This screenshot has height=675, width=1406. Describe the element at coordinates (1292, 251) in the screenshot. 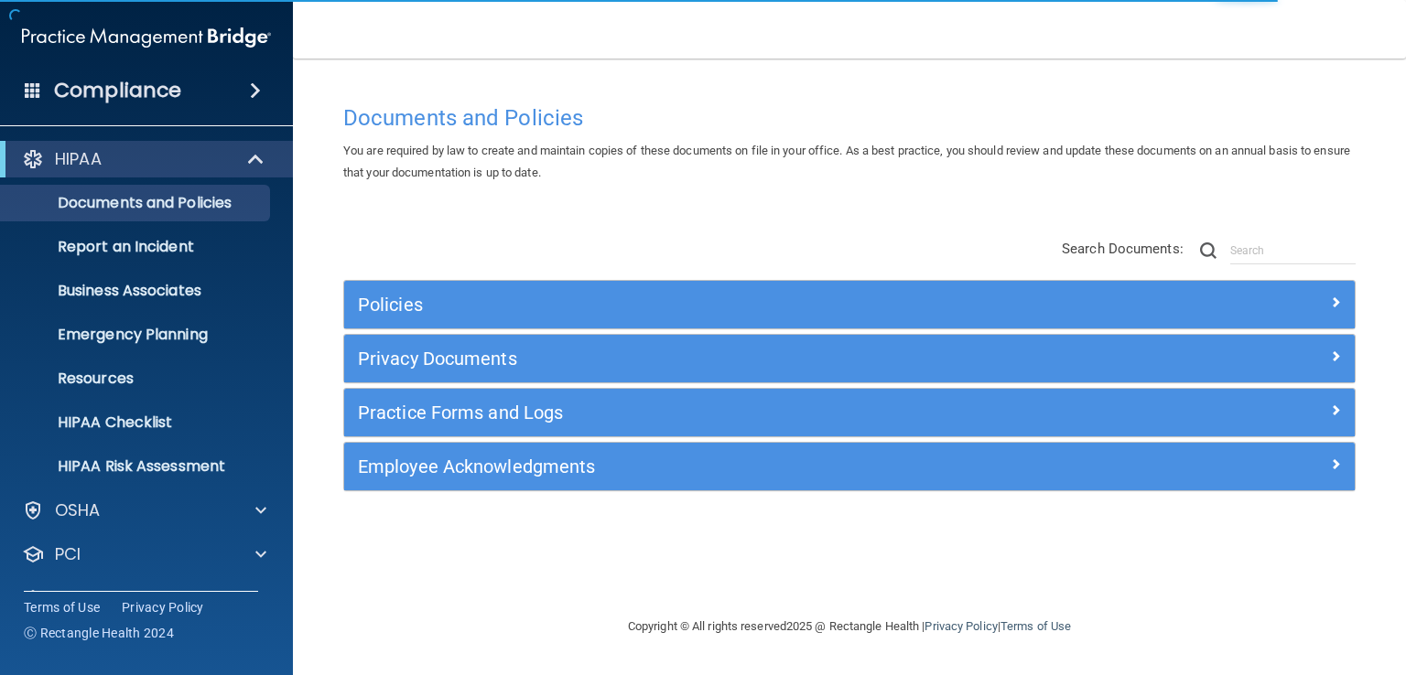

I see `input: Search` at that location.